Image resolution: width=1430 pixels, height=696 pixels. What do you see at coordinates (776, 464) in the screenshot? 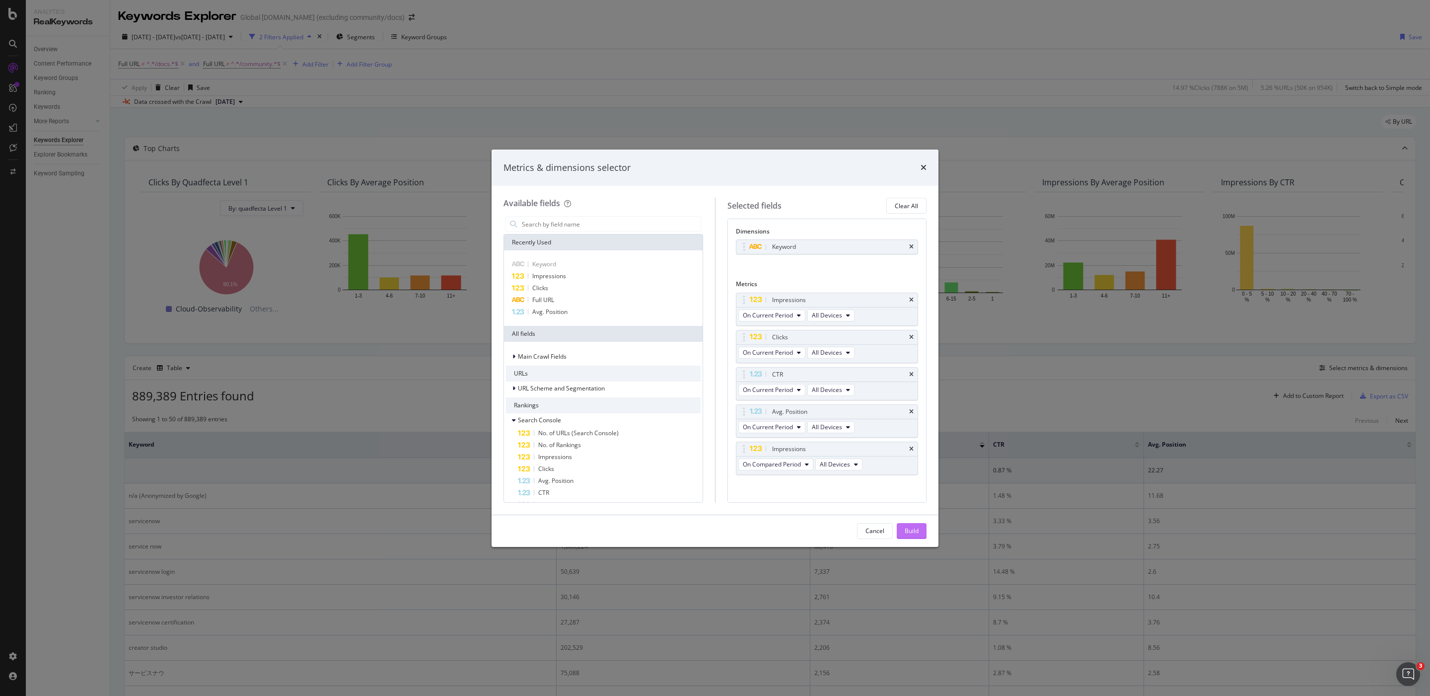
I see `button: On Compared Period` at bounding box center [776, 464].